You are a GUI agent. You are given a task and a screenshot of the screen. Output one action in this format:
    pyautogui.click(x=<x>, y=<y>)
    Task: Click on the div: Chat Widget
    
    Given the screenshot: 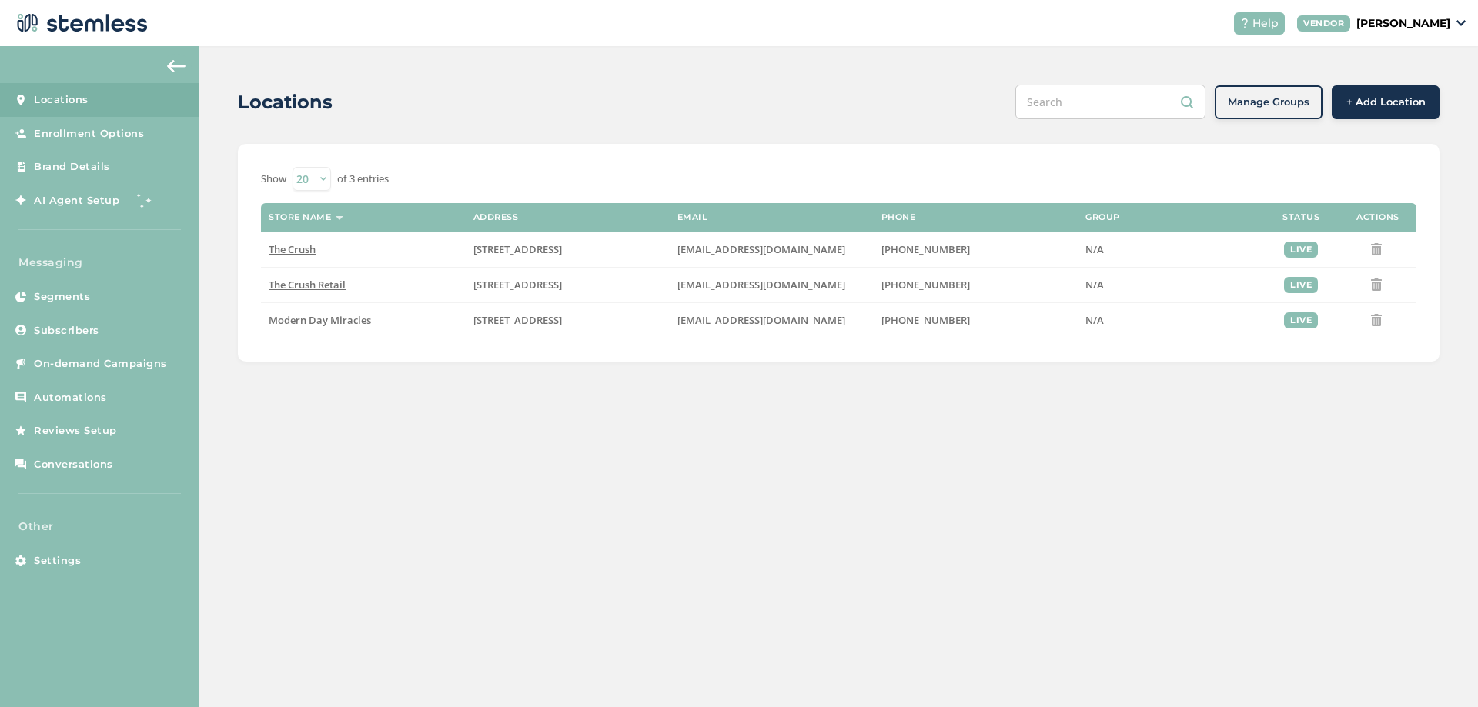 What is the action you would take?
    pyautogui.click(x=1439, y=670)
    